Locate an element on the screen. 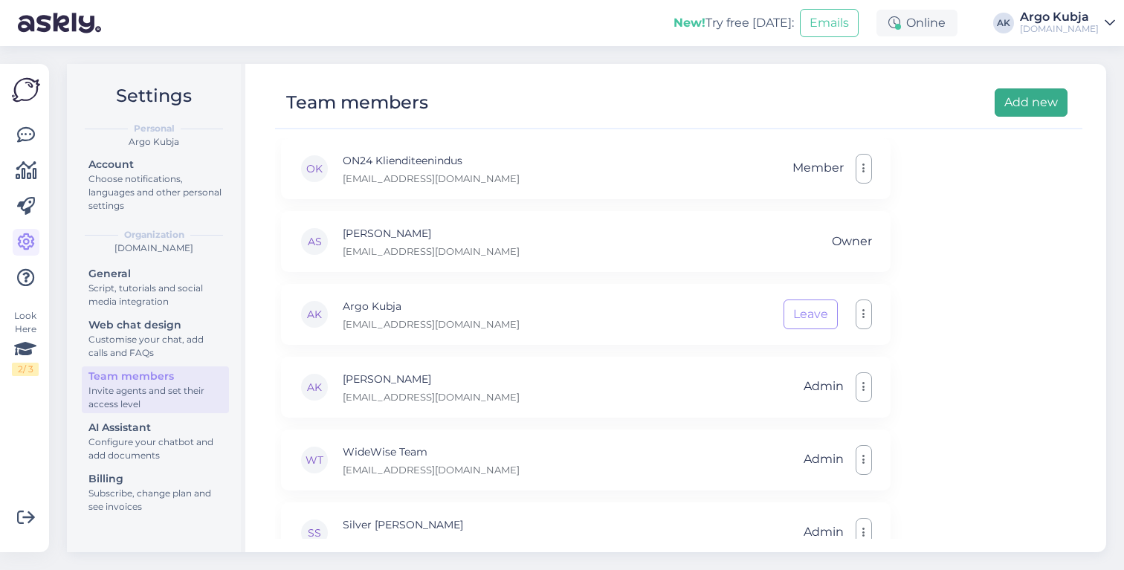 The image size is (1124, 570). div: Account is located at coordinates (155, 164).